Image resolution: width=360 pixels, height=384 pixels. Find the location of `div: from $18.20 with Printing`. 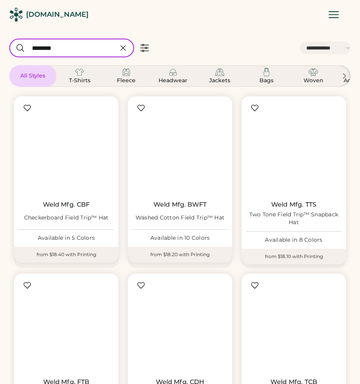

div: from $18.20 with Printing is located at coordinates (180, 254).